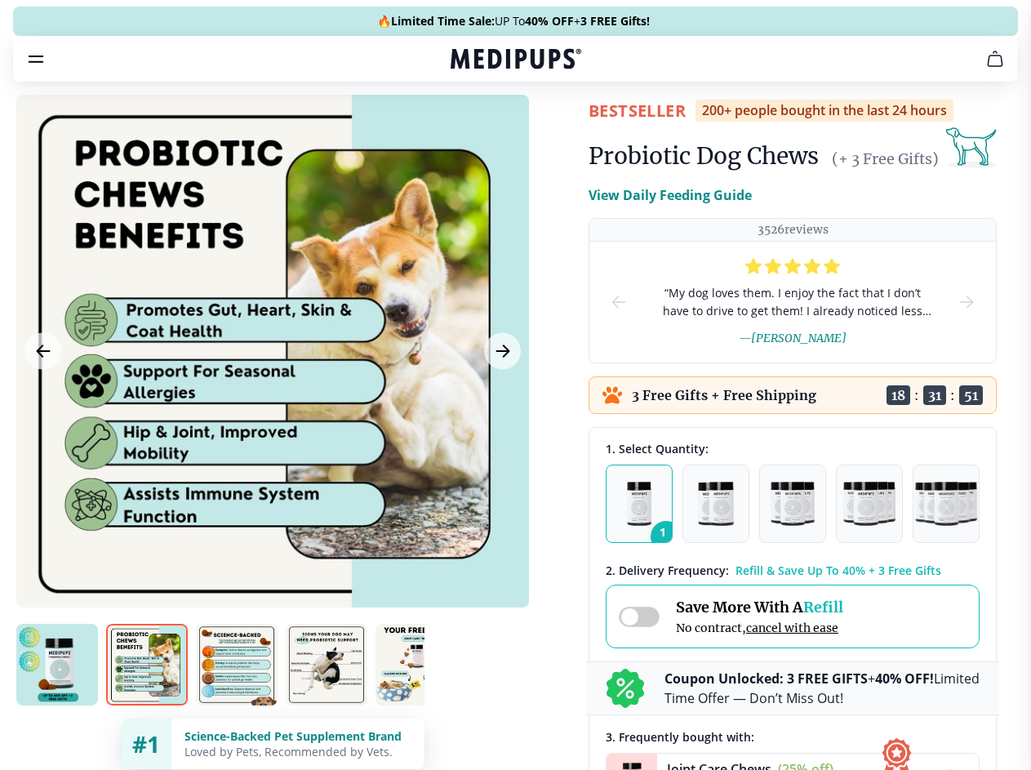  I want to click on span: 1, so click(666, 537).